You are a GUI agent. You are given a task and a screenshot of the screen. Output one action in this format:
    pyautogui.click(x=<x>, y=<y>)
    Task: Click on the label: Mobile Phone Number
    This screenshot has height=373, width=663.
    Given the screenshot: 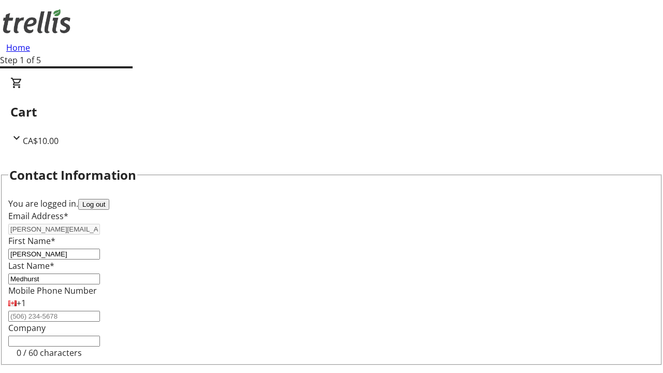 What is the action you would take?
    pyautogui.click(x=52, y=291)
    